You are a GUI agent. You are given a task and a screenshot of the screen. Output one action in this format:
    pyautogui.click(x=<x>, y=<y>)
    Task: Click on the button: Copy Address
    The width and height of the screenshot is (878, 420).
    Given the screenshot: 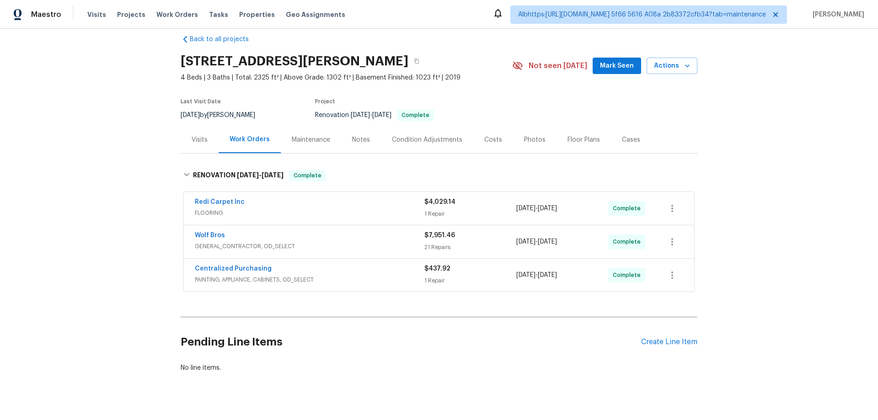 What is the action you would take?
    pyautogui.click(x=416, y=61)
    